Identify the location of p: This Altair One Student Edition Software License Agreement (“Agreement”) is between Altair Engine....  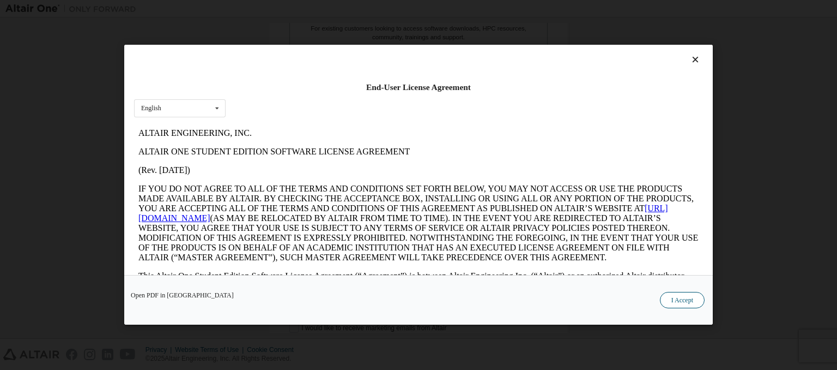
(284, 167).